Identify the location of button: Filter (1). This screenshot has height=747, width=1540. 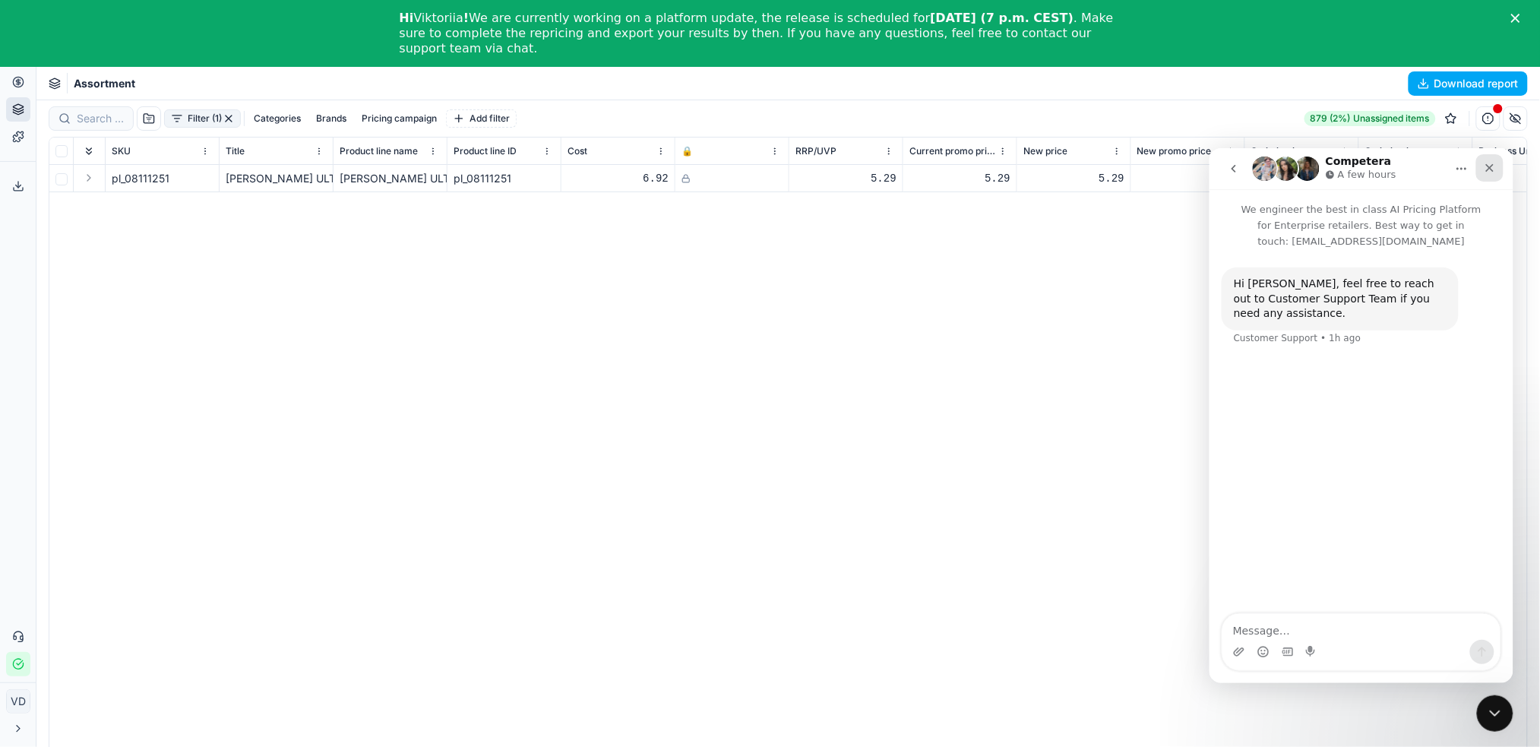
(202, 119).